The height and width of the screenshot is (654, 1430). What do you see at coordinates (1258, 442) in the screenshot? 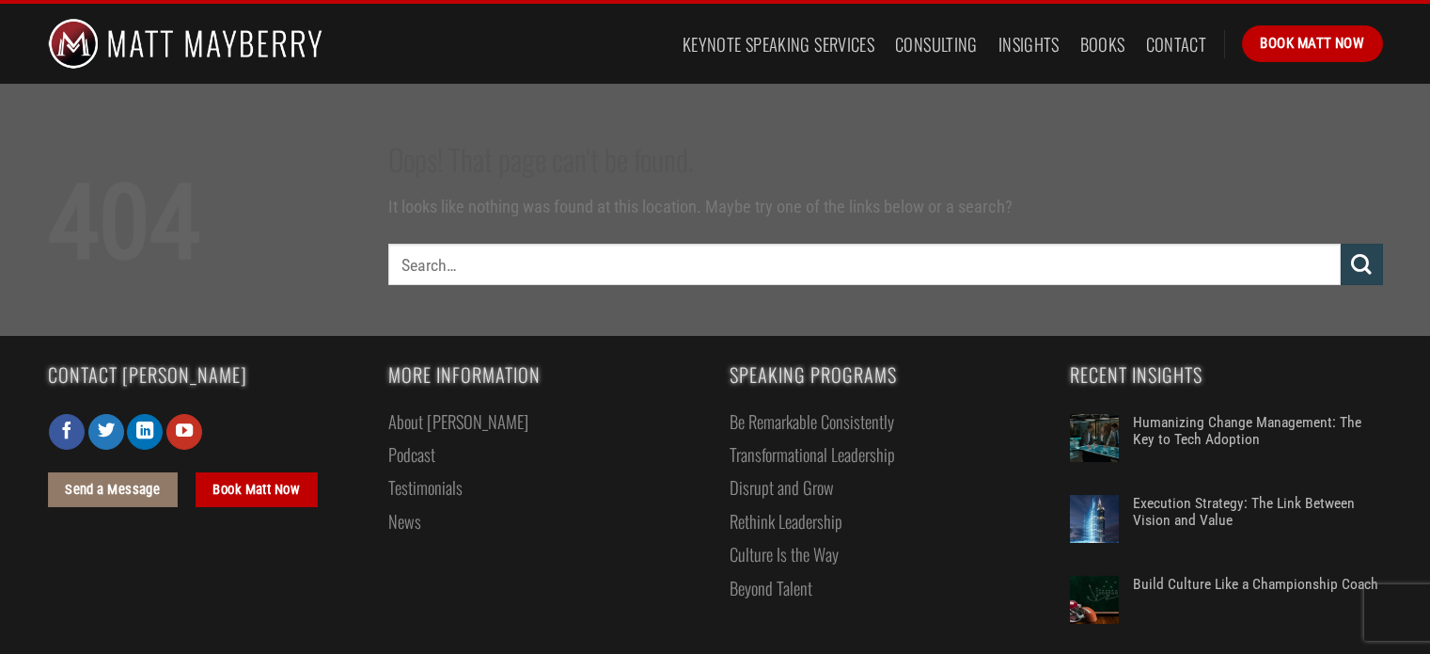
I see `a: Humanizing Change Management: The Key to Tech Adoption` at bounding box center [1258, 442].